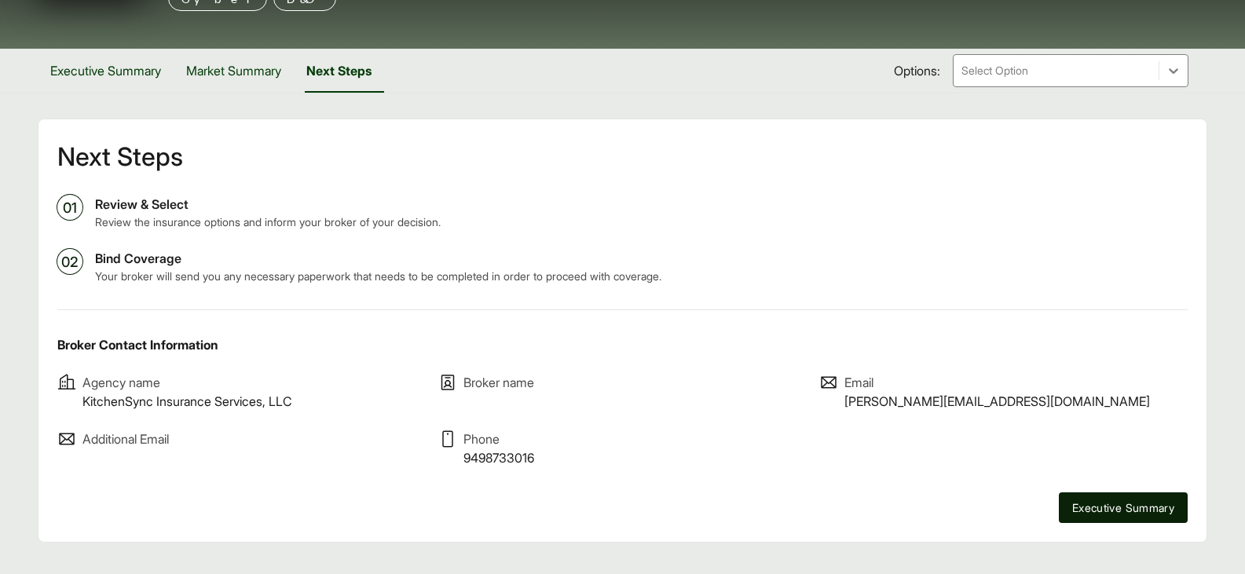  Describe the element at coordinates (622, 345) in the screenshot. I see `p: Broker Contact Information` at that location.